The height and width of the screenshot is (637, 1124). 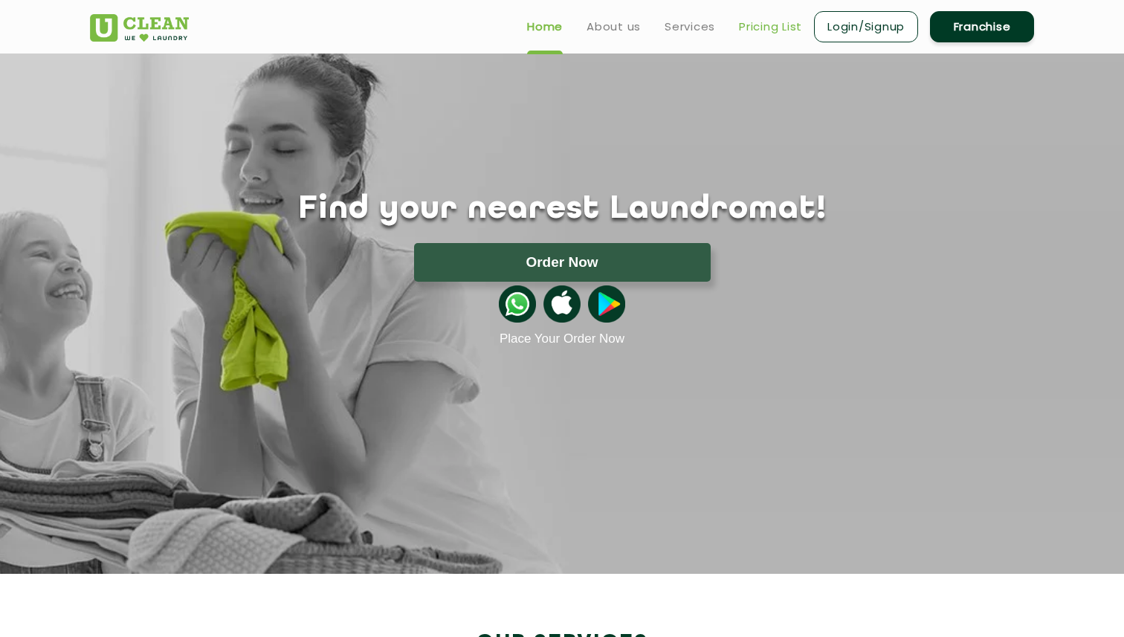 What do you see at coordinates (770, 27) in the screenshot?
I see `a: Pricing List` at bounding box center [770, 27].